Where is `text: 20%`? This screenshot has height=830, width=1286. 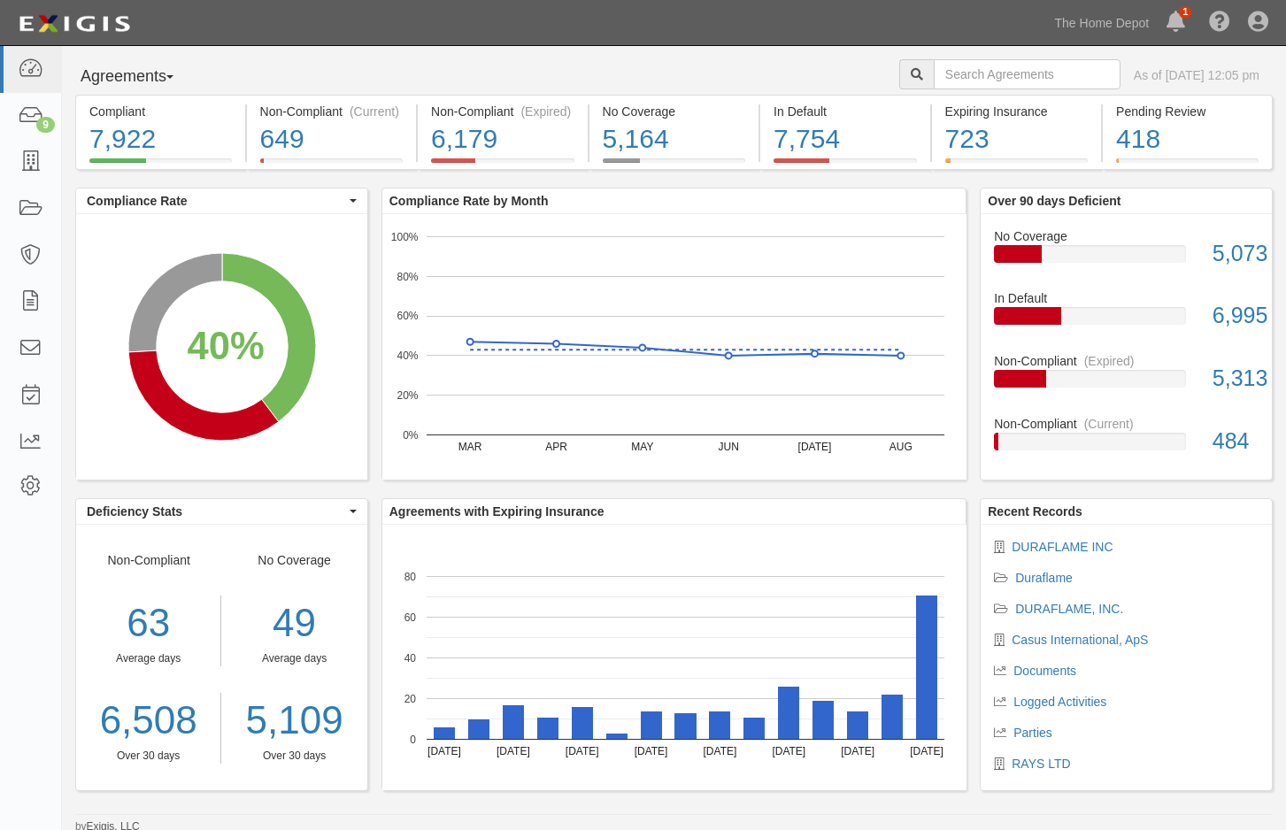
text: 20% is located at coordinates (407, 396).